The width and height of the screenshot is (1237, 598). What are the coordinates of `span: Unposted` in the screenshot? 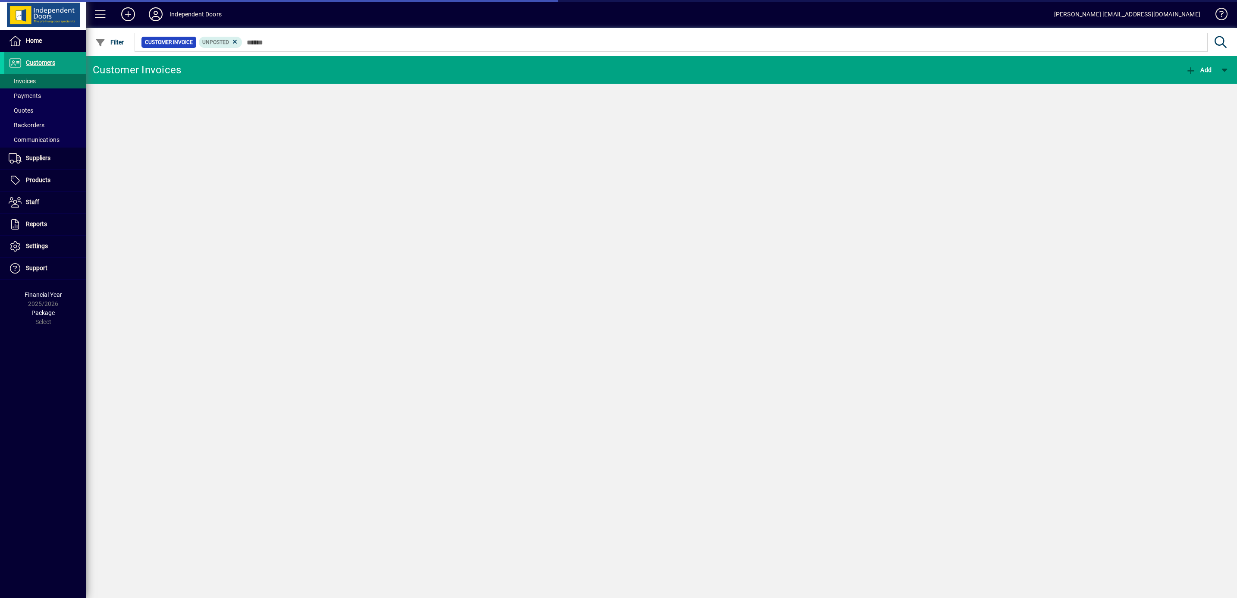 It's located at (216, 42).